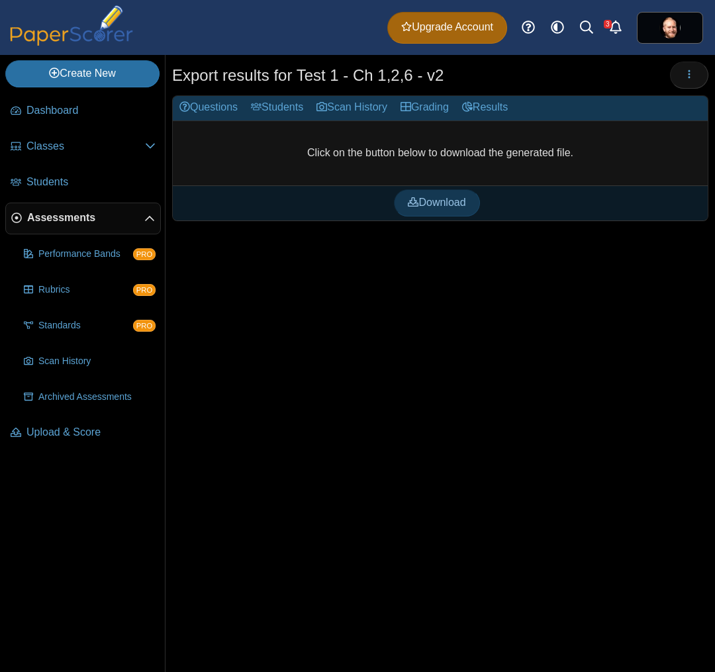 This screenshot has width=715, height=672. Describe the element at coordinates (85, 290) in the screenshot. I see `span: Rubrics` at that location.